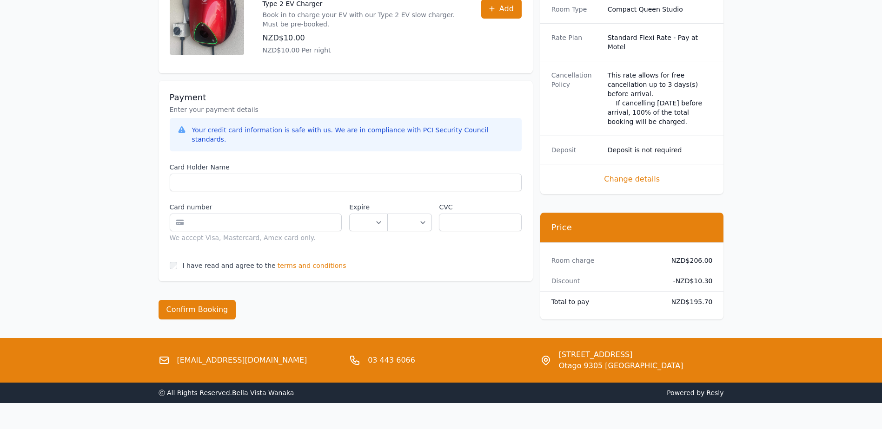 This screenshot has height=429, width=882. What do you see at coordinates (584, 393) in the screenshot?
I see `span: Powered by` at bounding box center [584, 393].